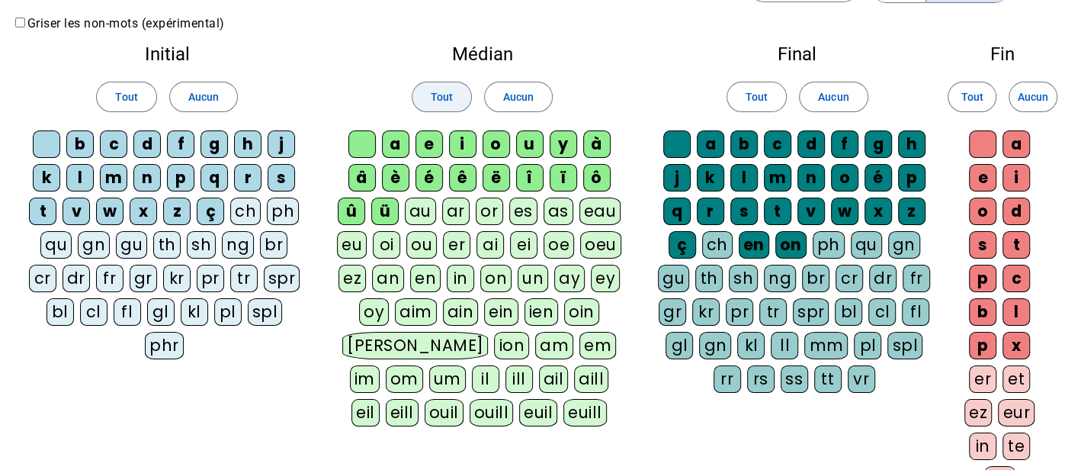  Describe the element at coordinates (1016, 379) in the screenshot. I see `div: et` at that location.